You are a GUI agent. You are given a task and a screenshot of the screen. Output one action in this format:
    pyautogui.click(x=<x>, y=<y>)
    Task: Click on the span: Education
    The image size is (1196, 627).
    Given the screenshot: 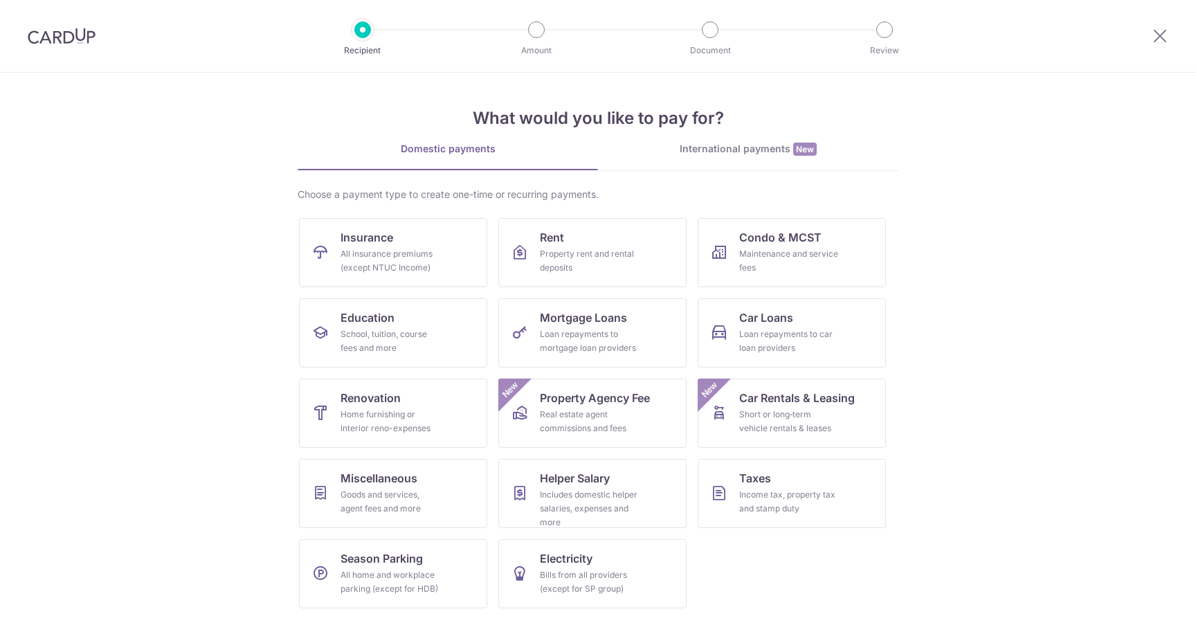 What is the action you would take?
    pyautogui.click(x=367, y=318)
    